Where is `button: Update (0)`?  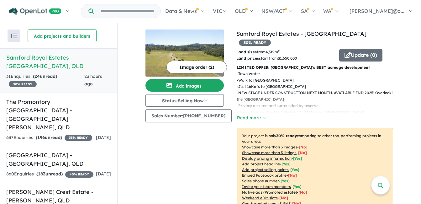 button: Update (0) is located at coordinates (361, 55).